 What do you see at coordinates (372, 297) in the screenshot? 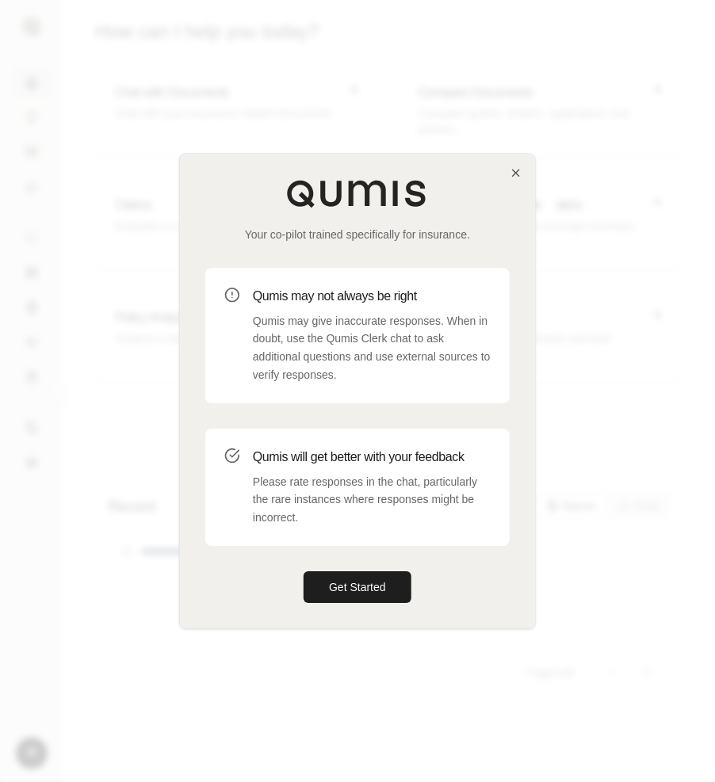
I see `h3: Qumis may not always be right` at bounding box center [372, 297].